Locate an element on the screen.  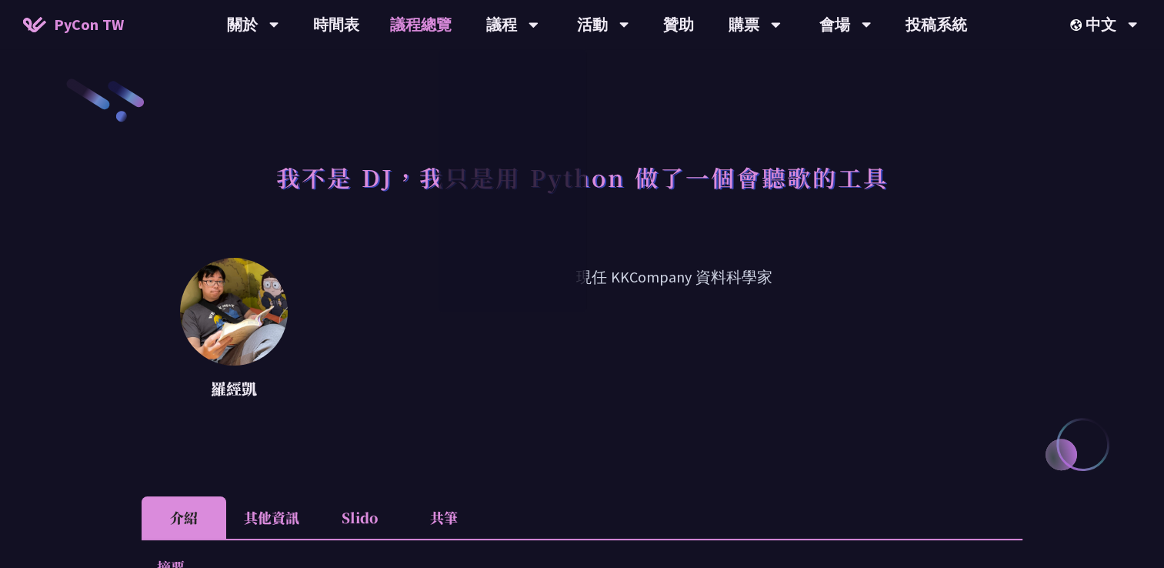
li: 介紹 is located at coordinates (184, 517).